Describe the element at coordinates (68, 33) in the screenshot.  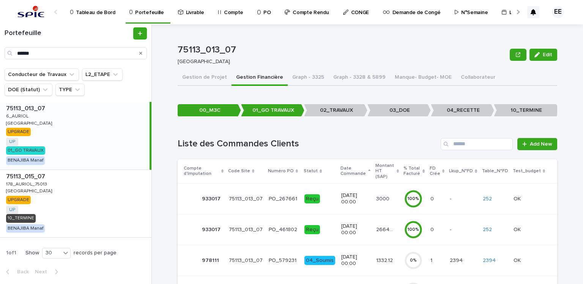
I see `h1: Portefeuille` at that location.